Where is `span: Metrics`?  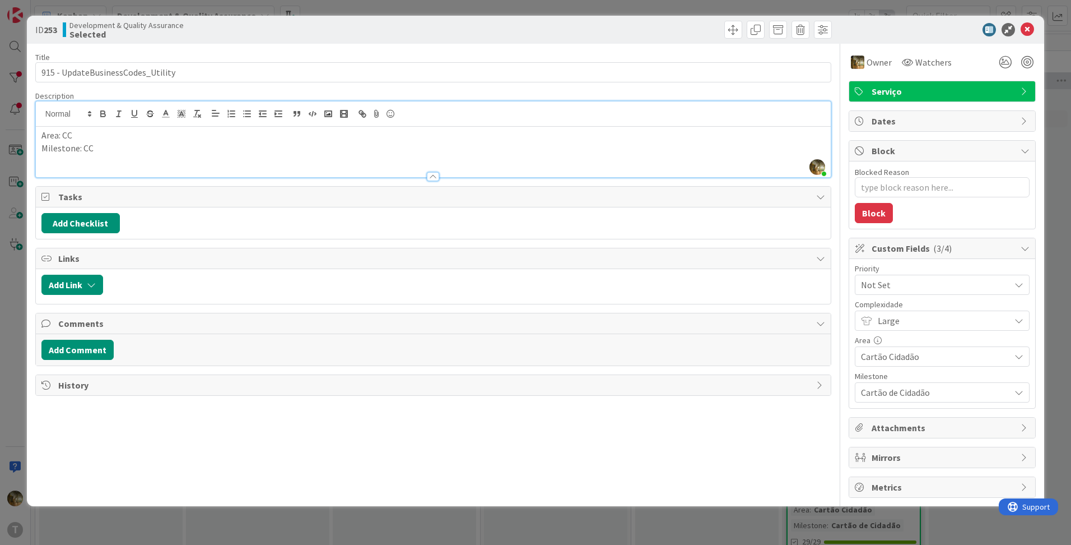 span: Metrics is located at coordinates (944, 487).